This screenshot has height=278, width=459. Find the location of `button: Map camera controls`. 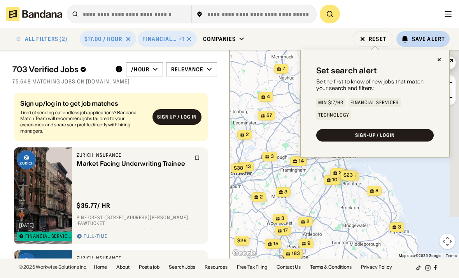

button: Map camera controls is located at coordinates (448, 241).